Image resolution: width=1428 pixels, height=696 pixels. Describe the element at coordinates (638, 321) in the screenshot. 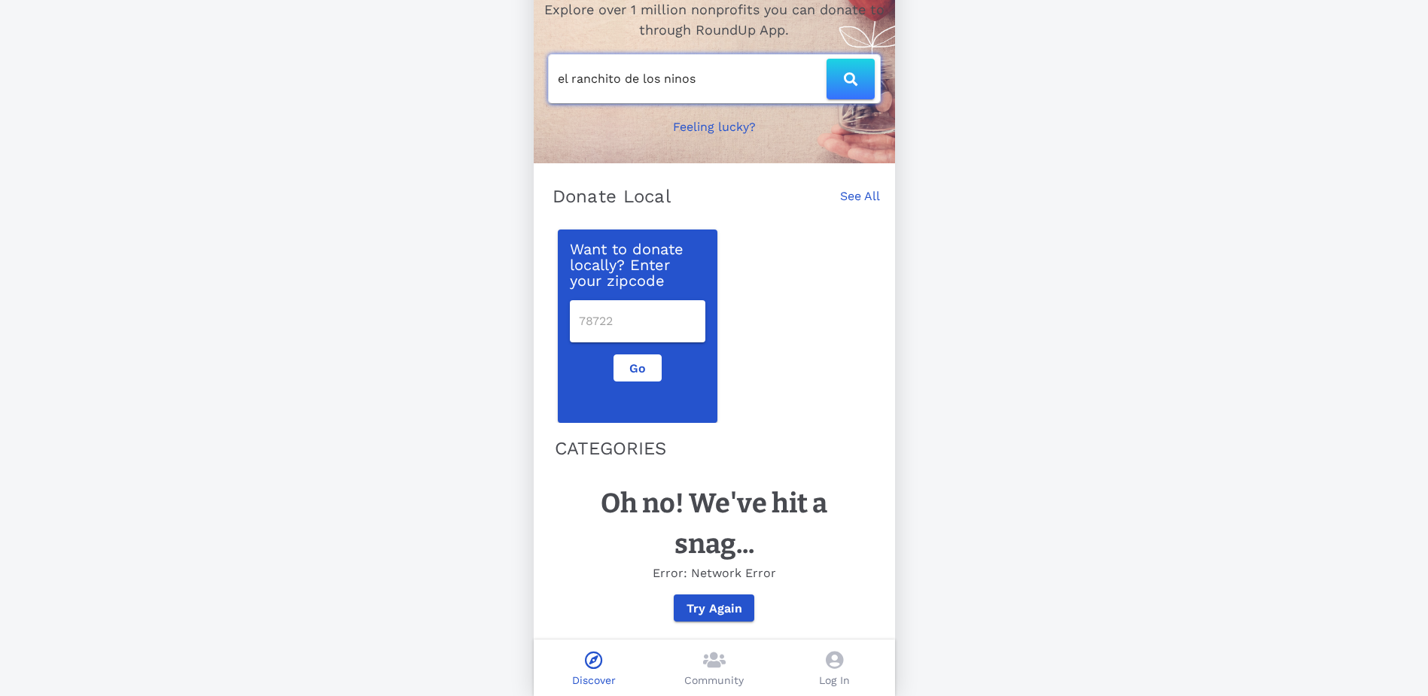

I see `input: 78722` at that location.